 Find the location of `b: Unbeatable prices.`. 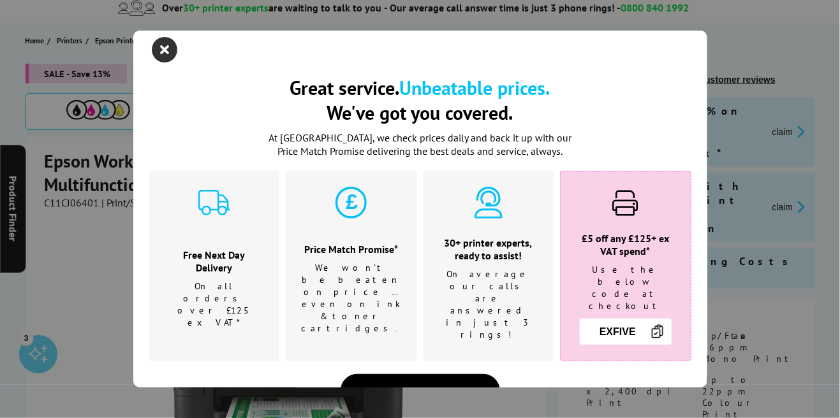

b: Unbeatable prices. is located at coordinates (475, 87).